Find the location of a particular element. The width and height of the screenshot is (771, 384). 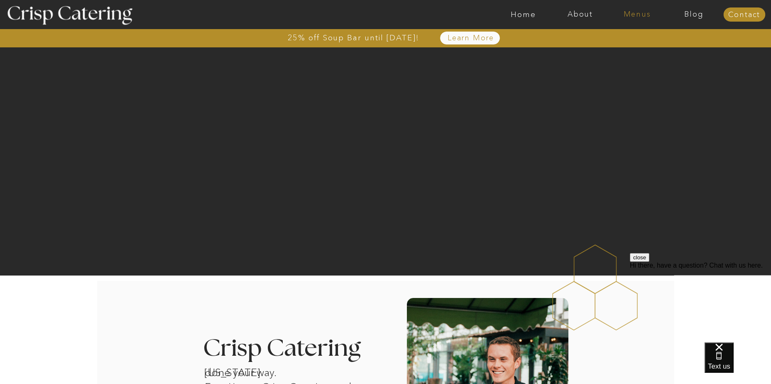

a: Contact is located at coordinates (744, 15).